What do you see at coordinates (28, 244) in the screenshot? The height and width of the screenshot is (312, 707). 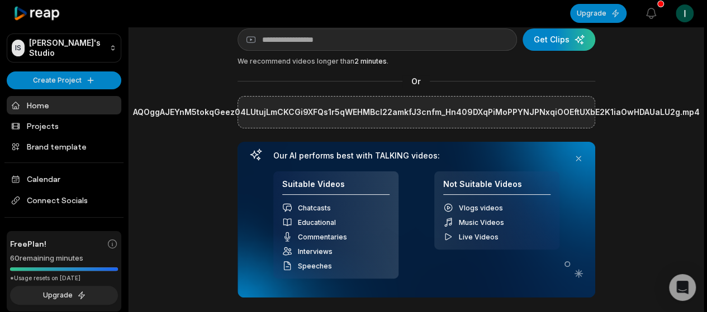 I see `span: Free Plan!` at bounding box center [28, 244].